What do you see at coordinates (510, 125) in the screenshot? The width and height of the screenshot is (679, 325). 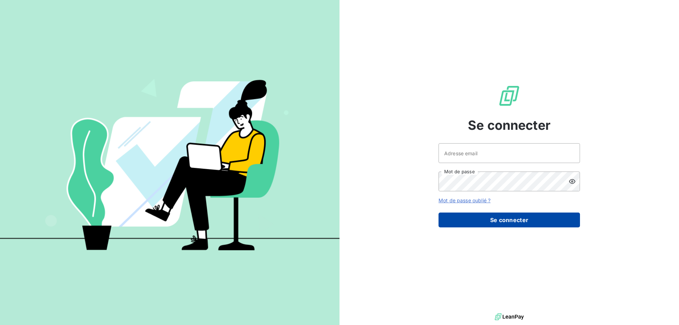 I see `span: Se connecter` at bounding box center [510, 125].